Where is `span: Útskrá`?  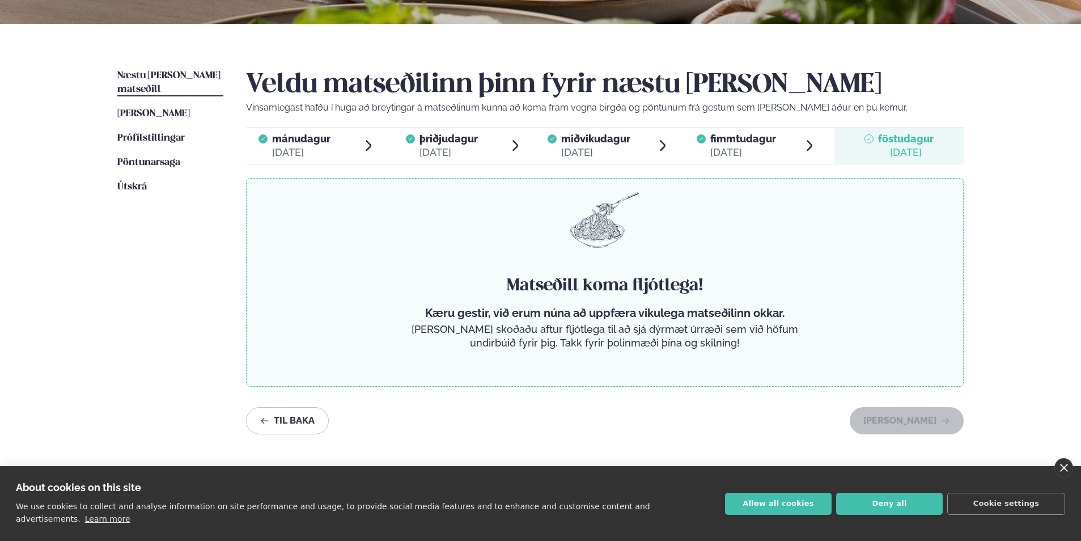
span: Útskrá is located at coordinates (132, 186).